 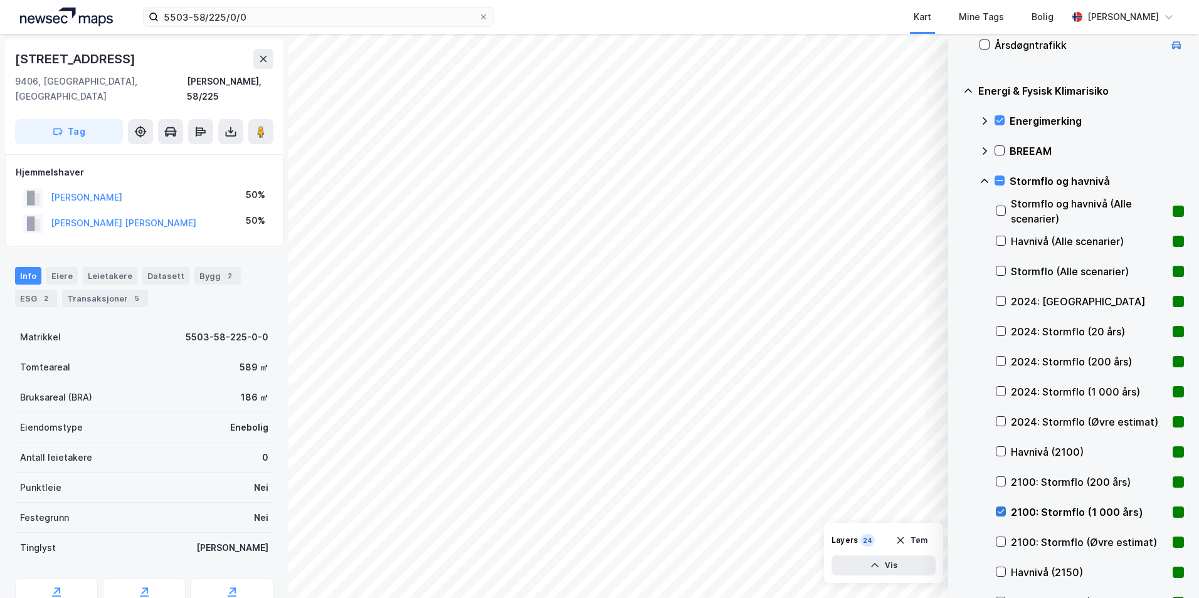 I want to click on div: Leietakere, so click(x=110, y=276).